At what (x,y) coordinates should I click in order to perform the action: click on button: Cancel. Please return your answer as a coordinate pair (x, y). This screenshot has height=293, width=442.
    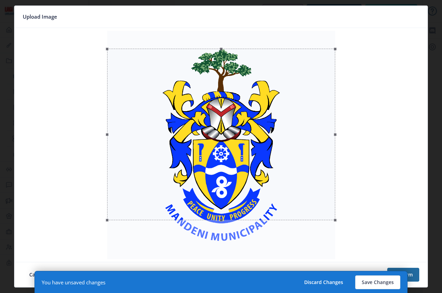
    Looking at the image, I should click on (37, 274).